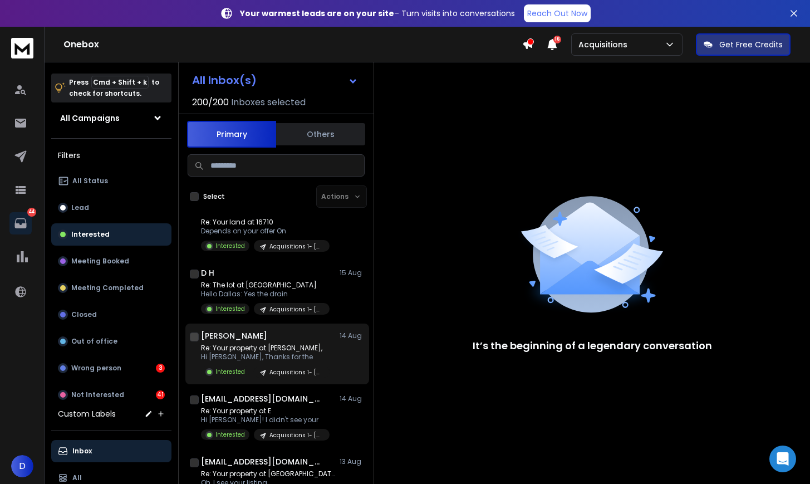  I want to click on h3: Inboxes selected, so click(268, 102).